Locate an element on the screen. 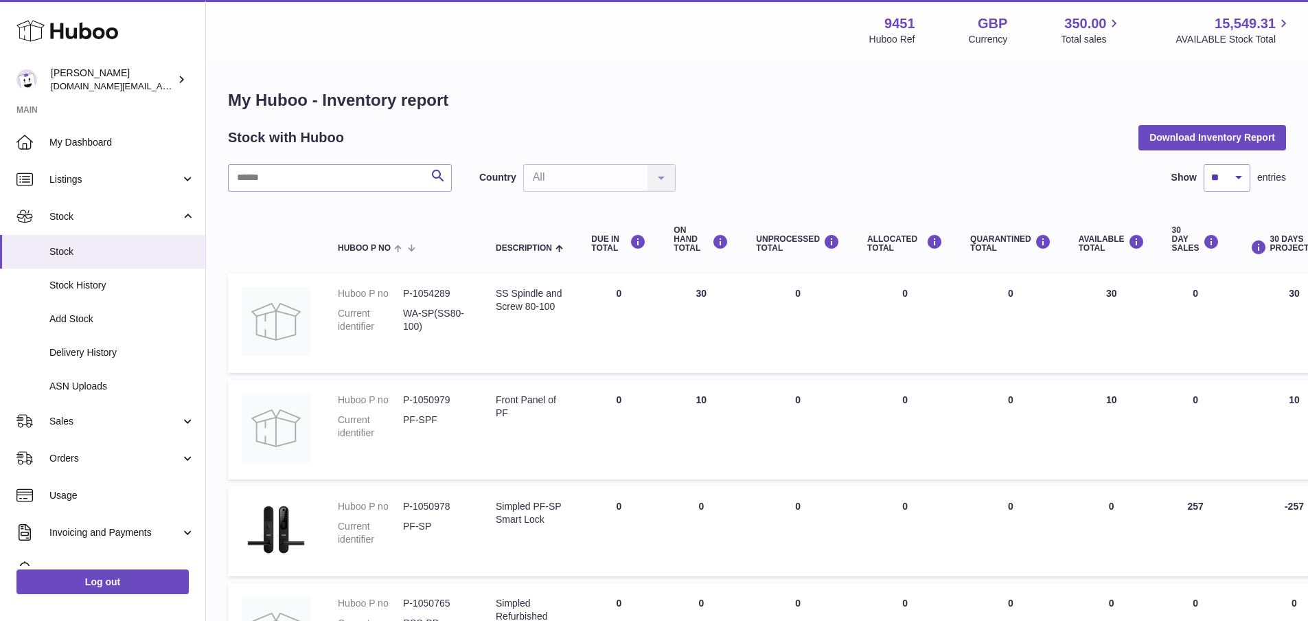  span: 15,549.31 is located at coordinates (1245, 23).